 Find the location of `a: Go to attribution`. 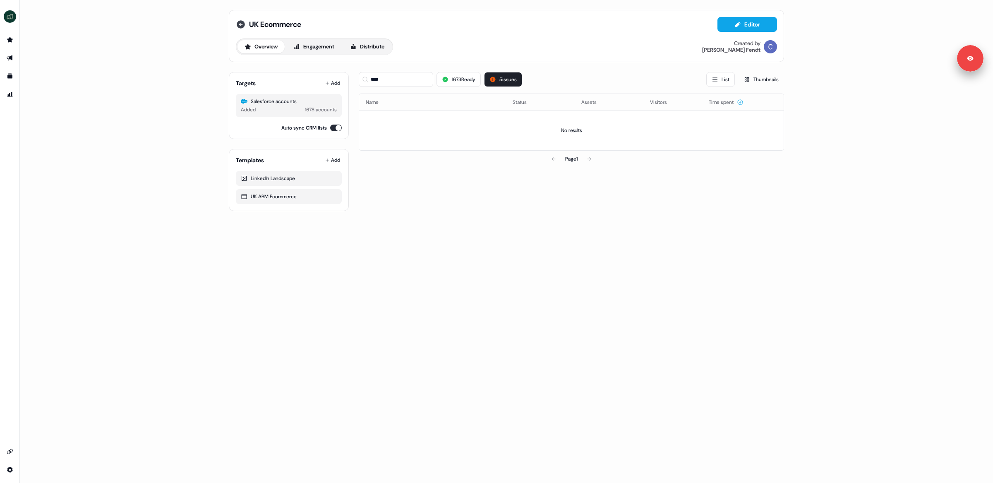

a: Go to attribution is located at coordinates (10, 94).